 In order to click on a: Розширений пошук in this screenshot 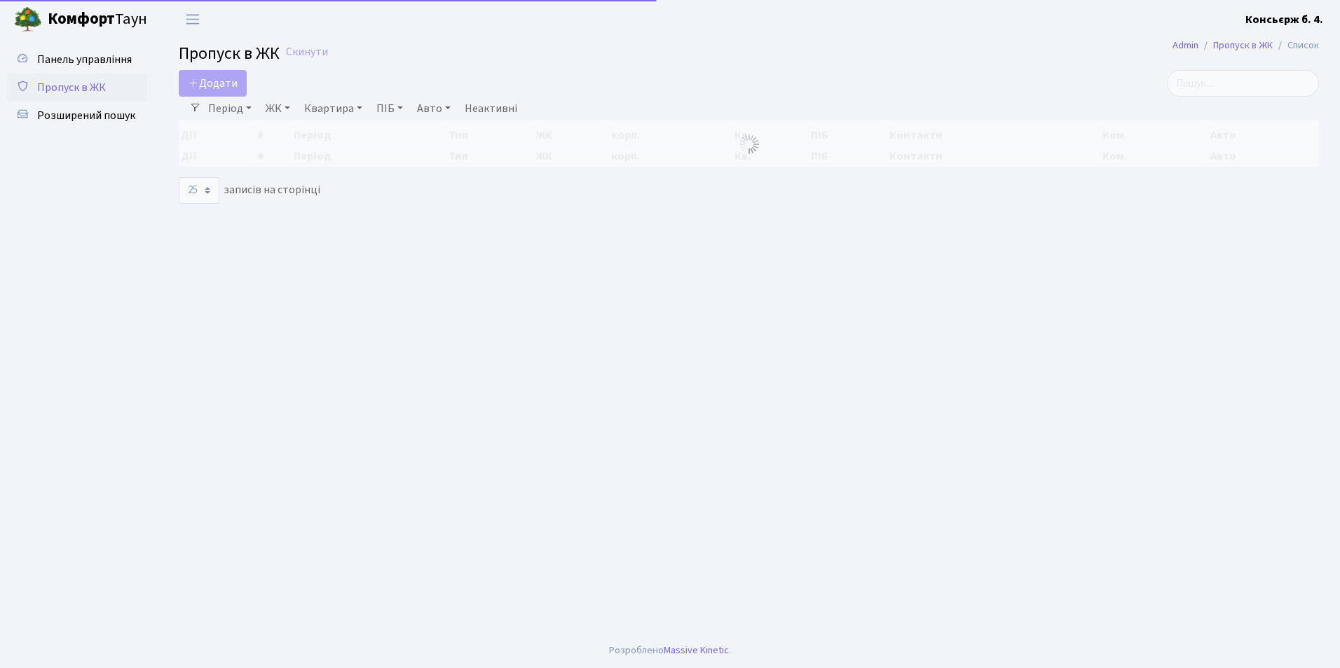, I will do `click(77, 116)`.